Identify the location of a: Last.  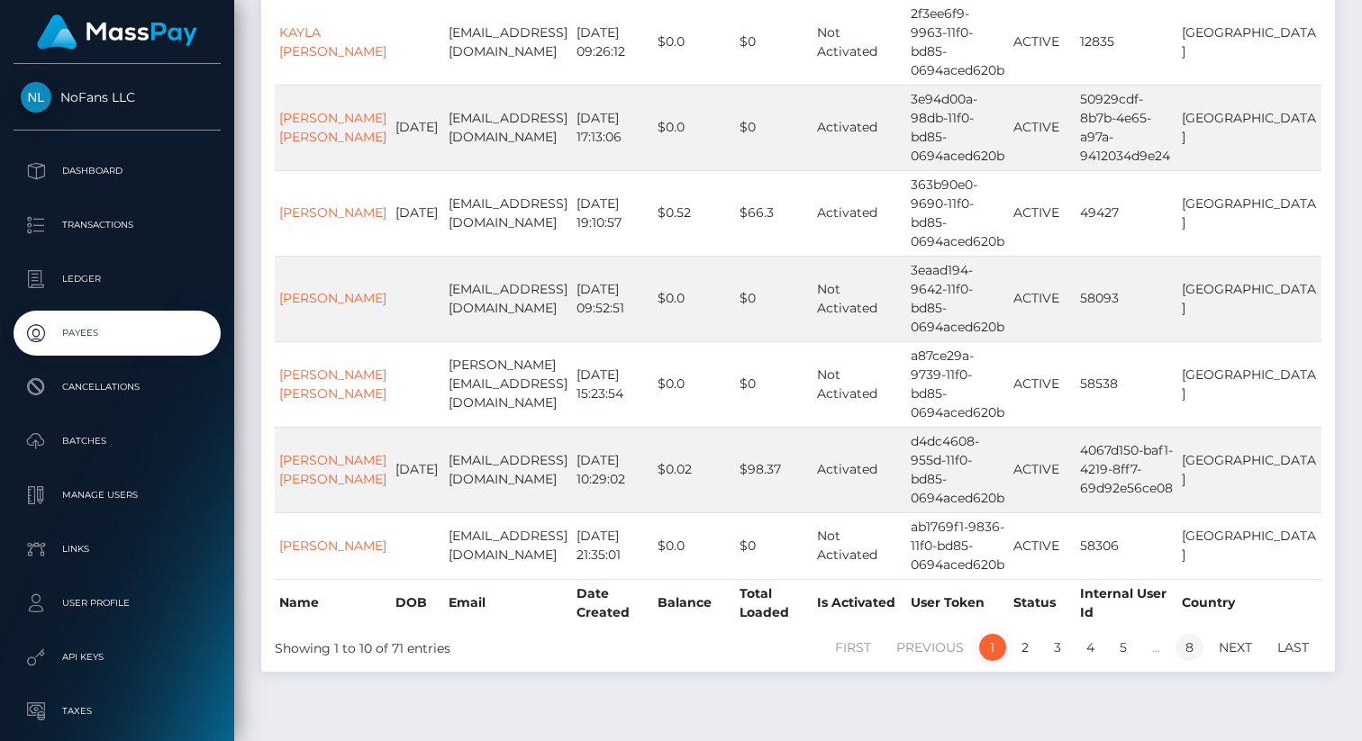
(1292, 648).